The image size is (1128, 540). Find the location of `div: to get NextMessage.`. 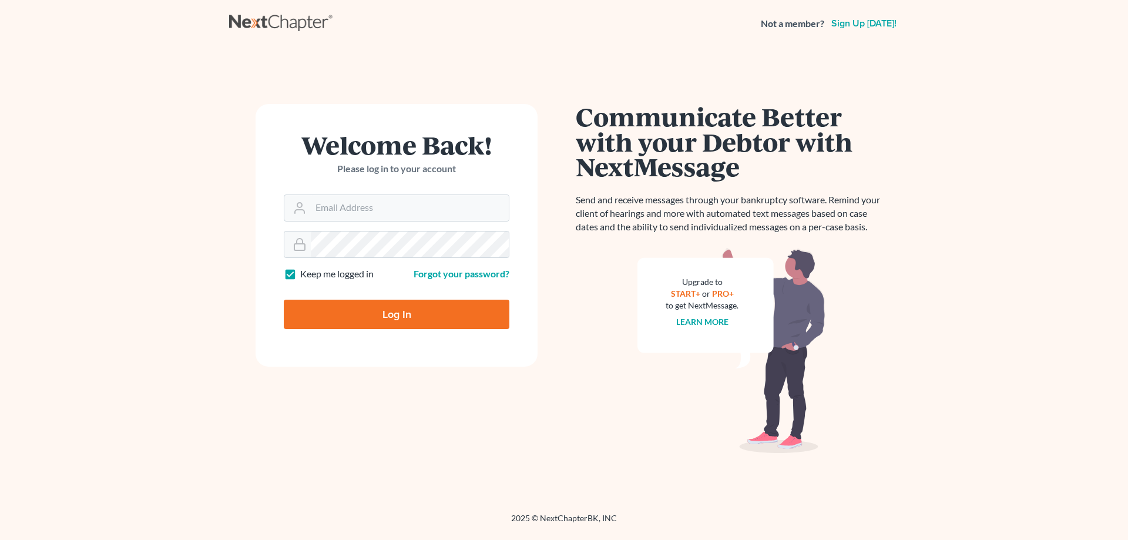

div: to get NextMessage. is located at coordinates (702, 305).